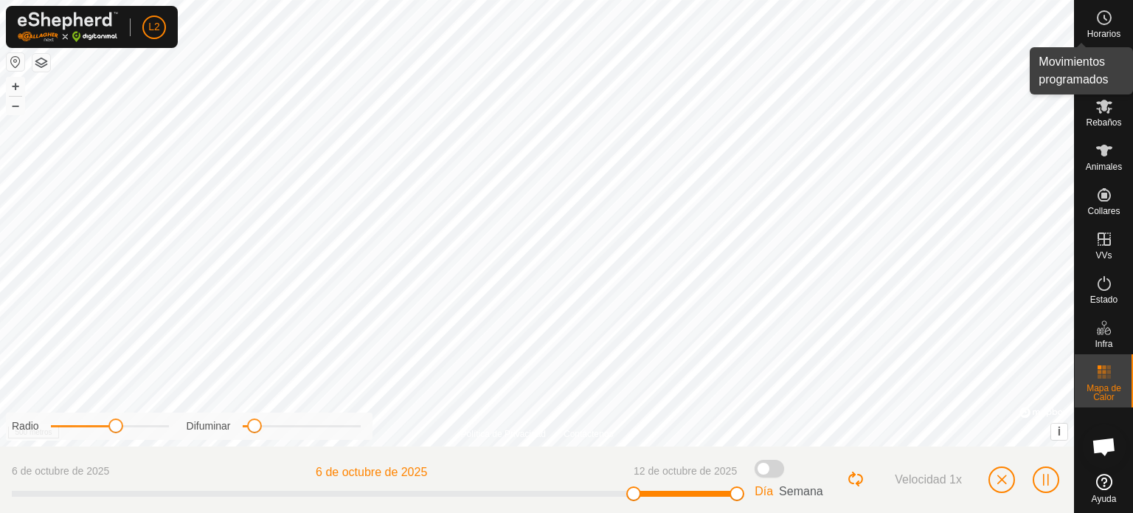 The width and height of the screenshot is (1133, 513). I want to click on button: Restablecer Mapa, so click(15, 62).